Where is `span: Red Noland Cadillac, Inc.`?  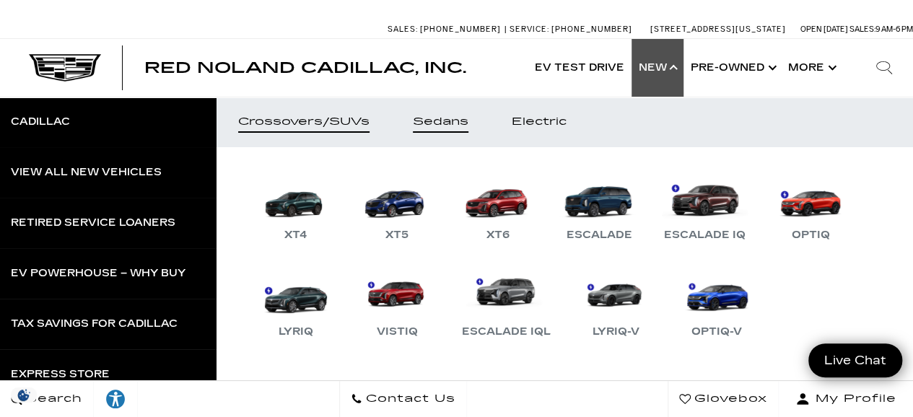 span: Red Noland Cadillac, Inc. is located at coordinates (305, 68).